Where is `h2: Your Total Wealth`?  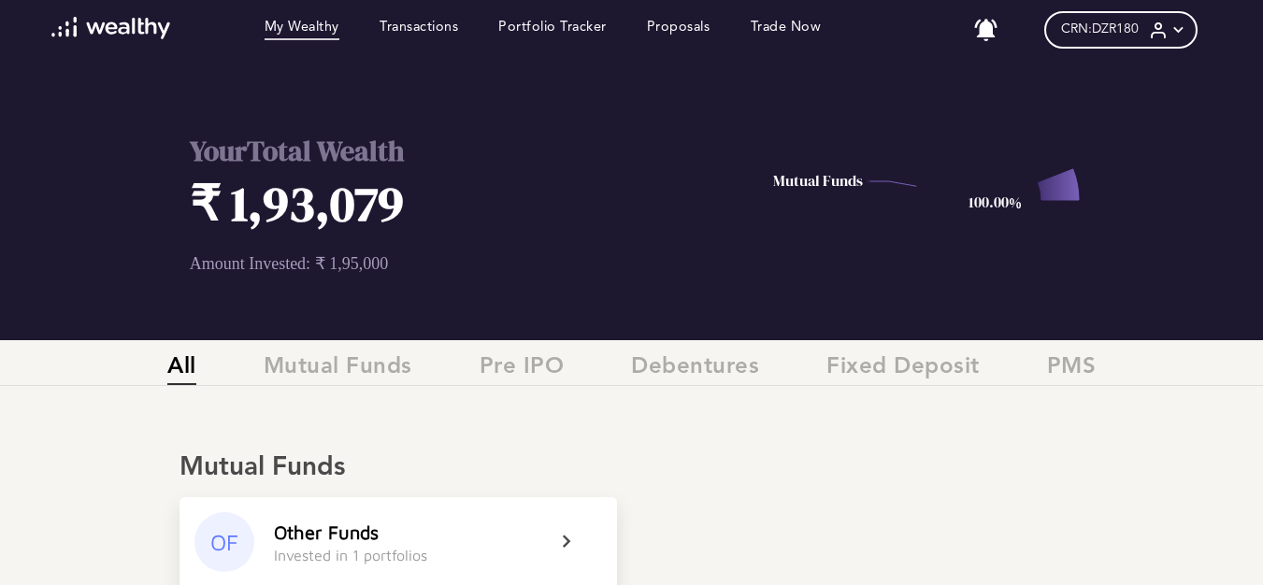
h2: Your Total Wealth is located at coordinates (458, 151).